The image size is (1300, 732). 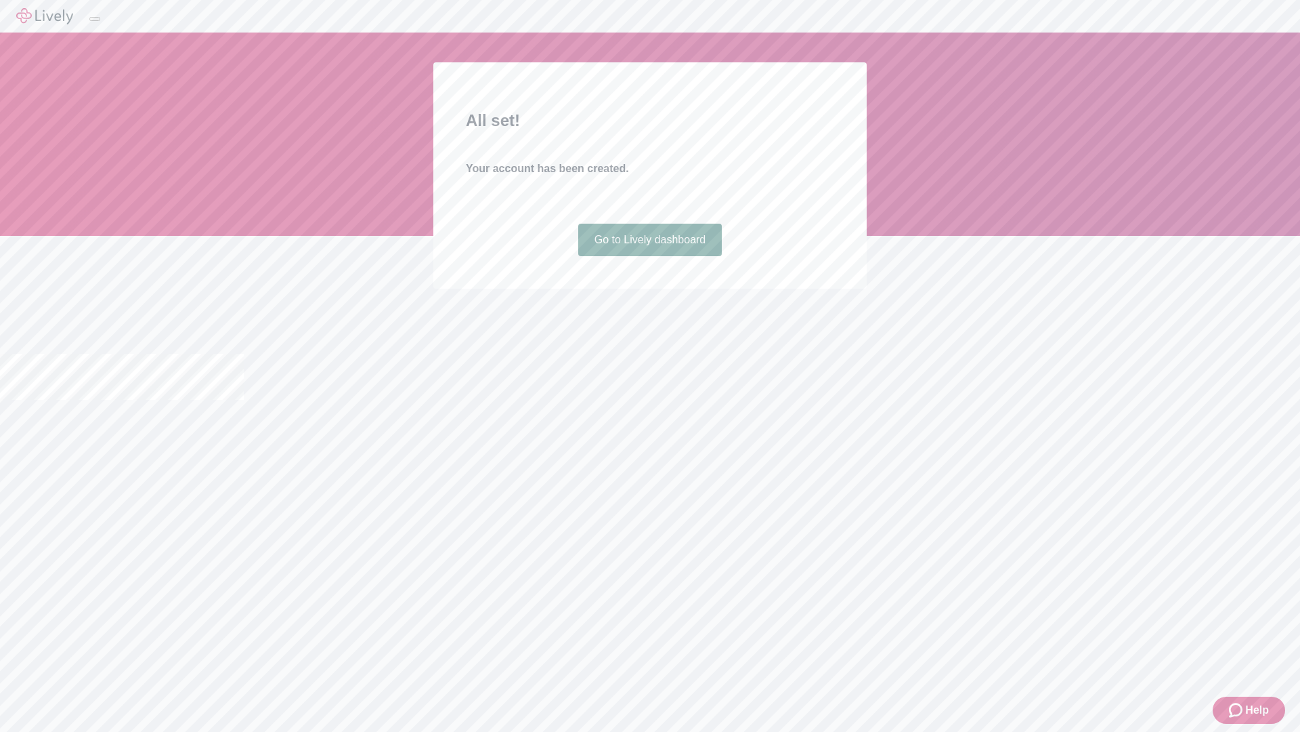 What do you see at coordinates (95, 19) in the screenshot?
I see `button: Log out` at bounding box center [95, 19].